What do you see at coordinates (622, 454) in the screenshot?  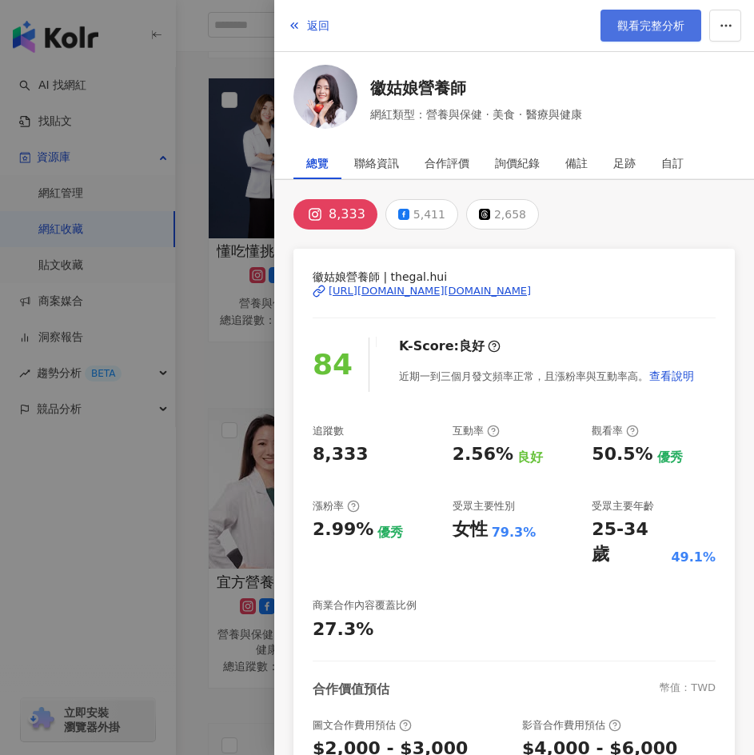 I see `div: 50.5%` at bounding box center [622, 454].